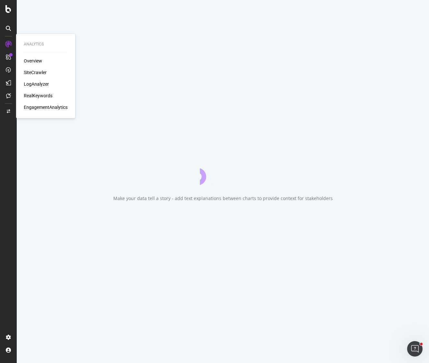  Describe the element at coordinates (33, 61) in the screenshot. I see `a: Overview` at that location.